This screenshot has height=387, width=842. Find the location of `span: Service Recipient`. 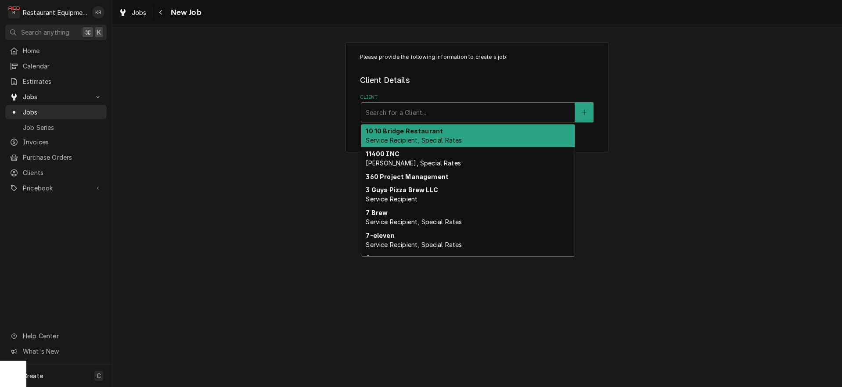

span: Service Recipient is located at coordinates (392, 199).